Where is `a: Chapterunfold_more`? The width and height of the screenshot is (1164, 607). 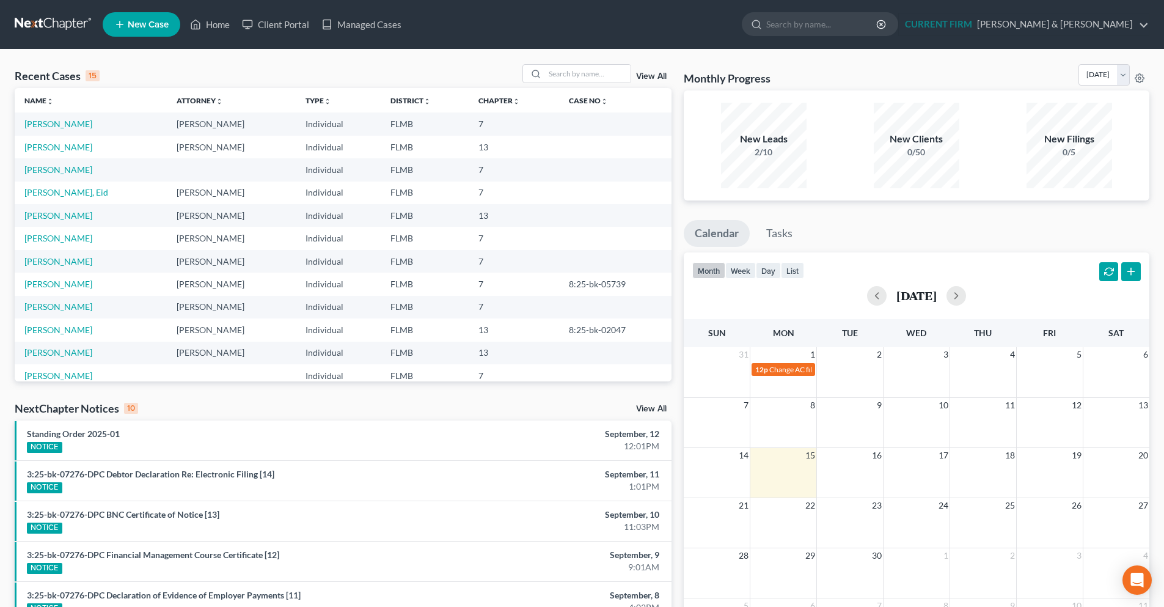 a: Chapterunfold_more is located at coordinates (499, 100).